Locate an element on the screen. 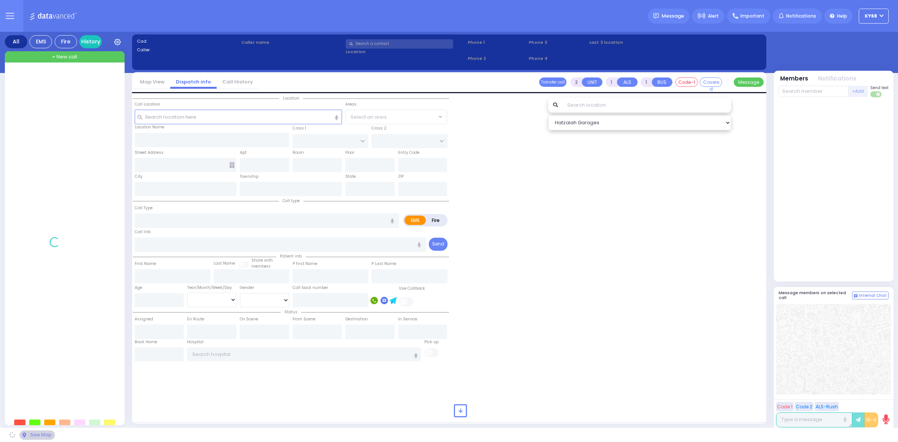  label: Caller: is located at coordinates (188, 50).